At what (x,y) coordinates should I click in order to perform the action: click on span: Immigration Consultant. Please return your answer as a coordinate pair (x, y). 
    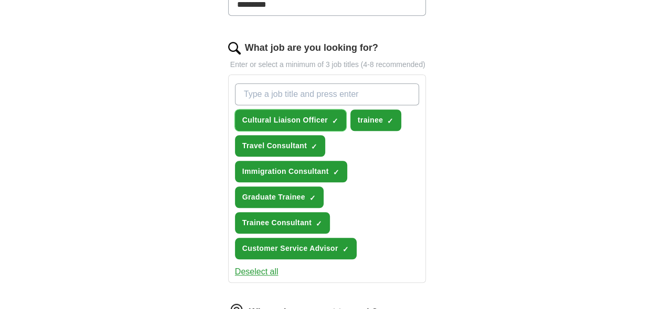
    Looking at the image, I should click on (285, 171).